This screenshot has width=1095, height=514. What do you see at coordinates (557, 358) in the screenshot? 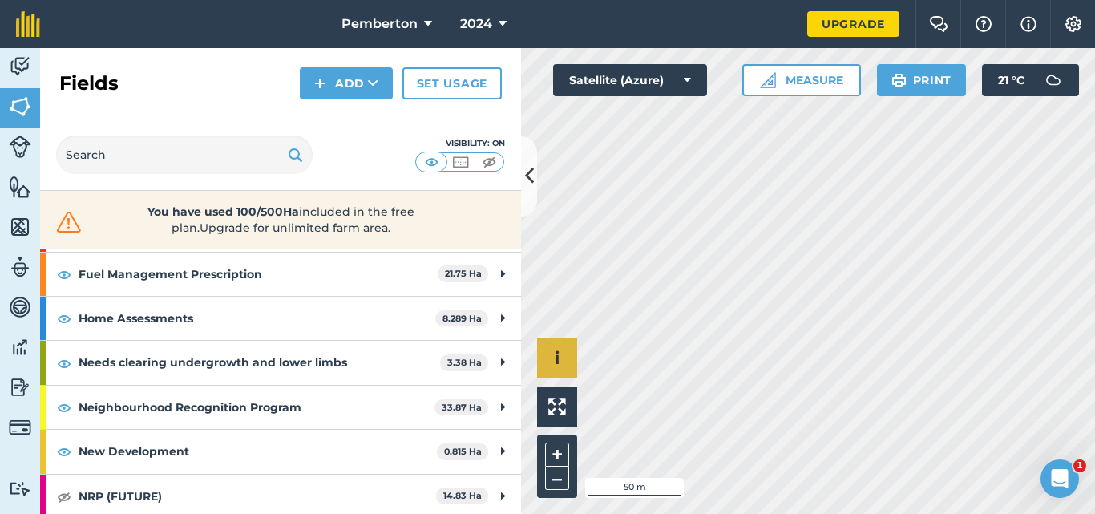
I see `button: i` at bounding box center [557, 358].